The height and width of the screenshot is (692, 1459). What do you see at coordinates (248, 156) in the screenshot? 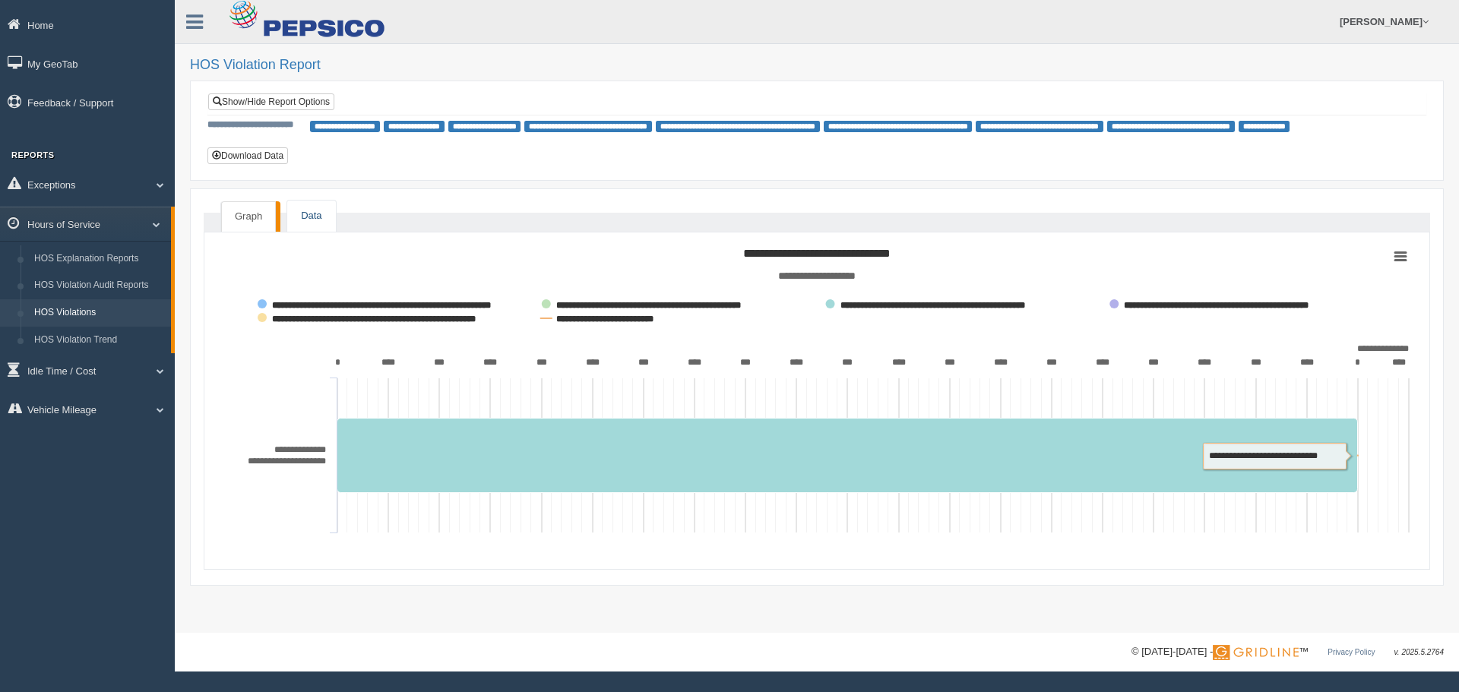
I see `button: Download Data` at bounding box center [248, 156].